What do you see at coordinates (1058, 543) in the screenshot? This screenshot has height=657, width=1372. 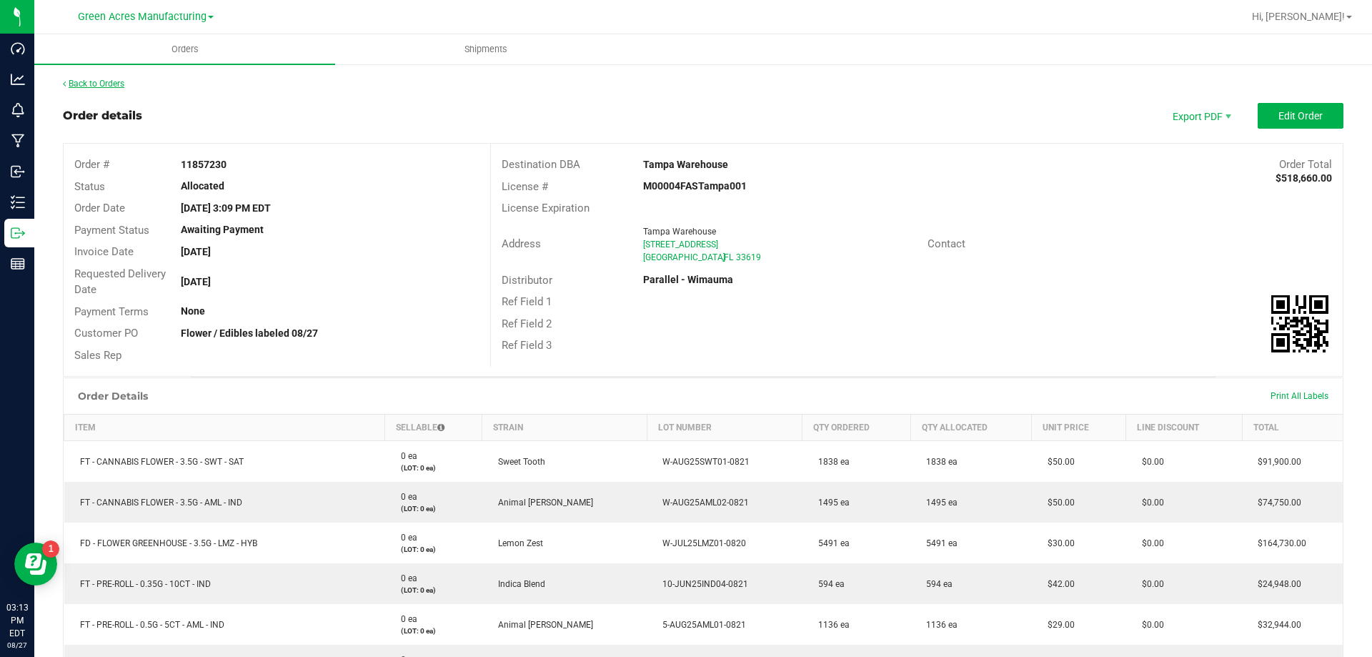 I see `span: $30.00` at bounding box center [1058, 543].